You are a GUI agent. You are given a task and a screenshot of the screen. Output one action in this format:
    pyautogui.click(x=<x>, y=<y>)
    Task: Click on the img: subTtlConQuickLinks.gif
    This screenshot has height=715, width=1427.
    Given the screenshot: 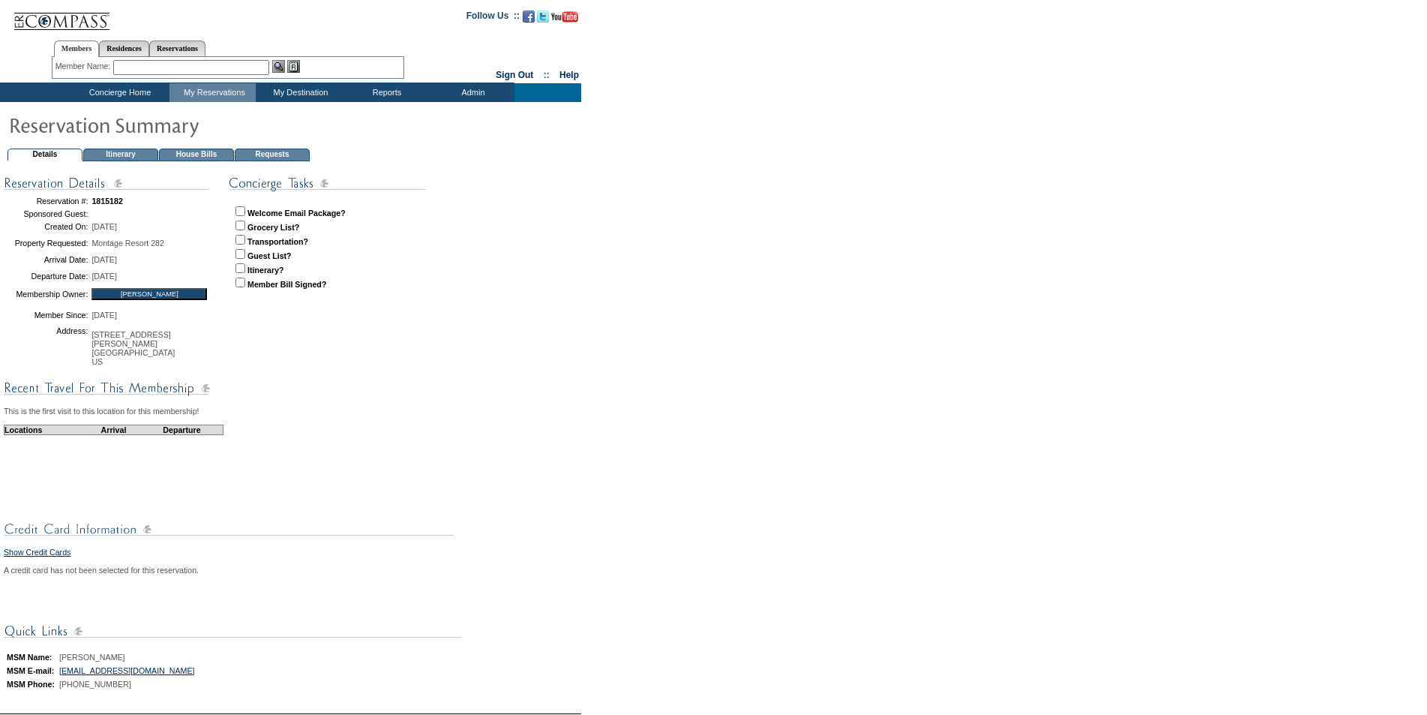 What is the action you would take?
    pyautogui.click(x=233, y=631)
    